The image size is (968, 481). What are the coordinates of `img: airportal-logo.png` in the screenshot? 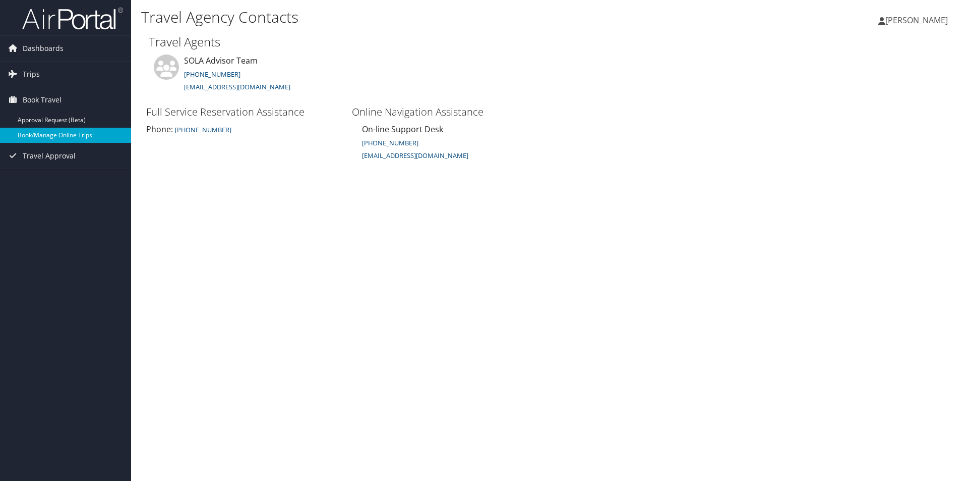 It's located at (73, 18).